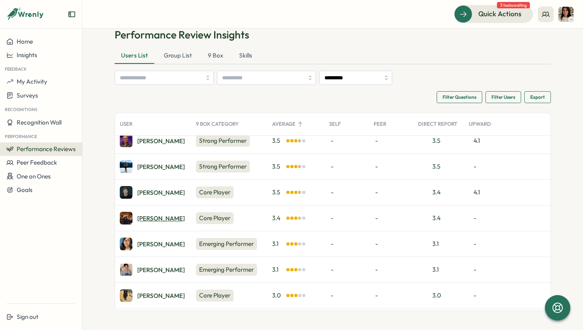 The height and width of the screenshot is (330, 583). Describe the element at coordinates (126, 270) in the screenshot. I see `img: Samantha Broomfield` at that location.